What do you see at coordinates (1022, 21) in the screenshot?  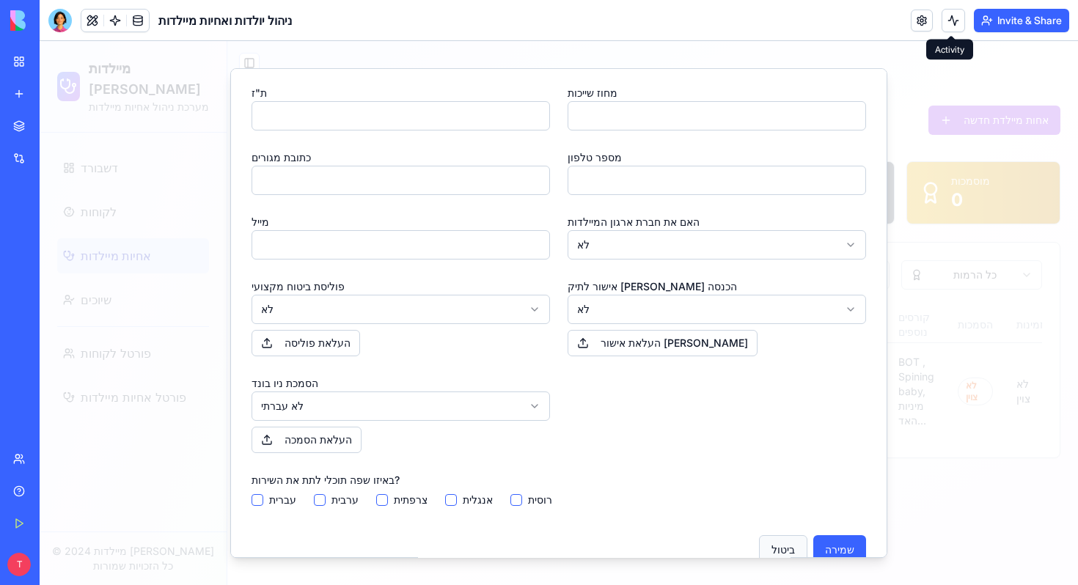 I see `button: Invite & Share` at bounding box center [1022, 21].